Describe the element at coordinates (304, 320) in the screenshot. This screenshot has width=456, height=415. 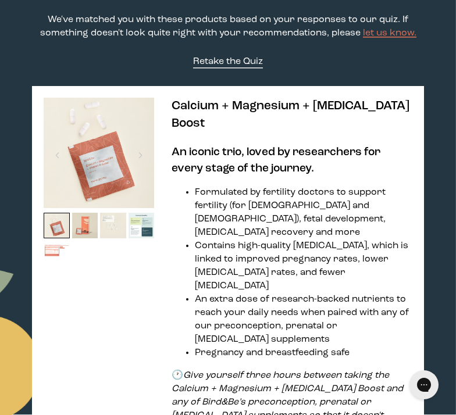
I see `li: An extra dose of research-backed nutrients to reach your daily needs when paired with any of our ...` at that location.